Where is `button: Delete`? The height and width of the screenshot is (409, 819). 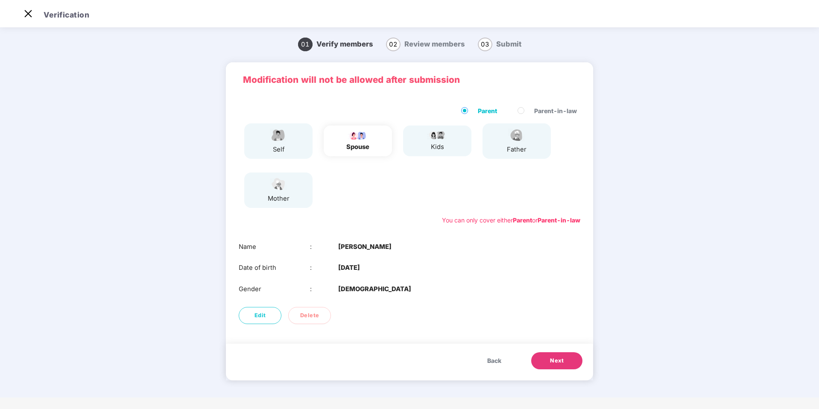
button: Delete is located at coordinates (310, 316).